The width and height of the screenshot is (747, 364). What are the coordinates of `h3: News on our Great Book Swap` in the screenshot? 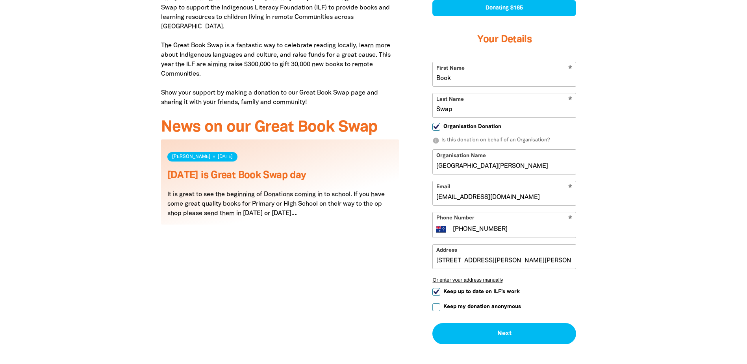 It's located at (280, 128).